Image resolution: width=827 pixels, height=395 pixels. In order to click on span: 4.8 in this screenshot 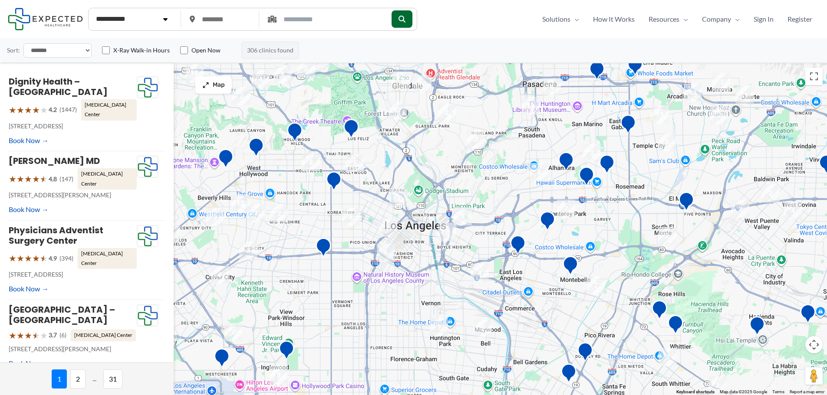, I will do `click(53, 179)`.